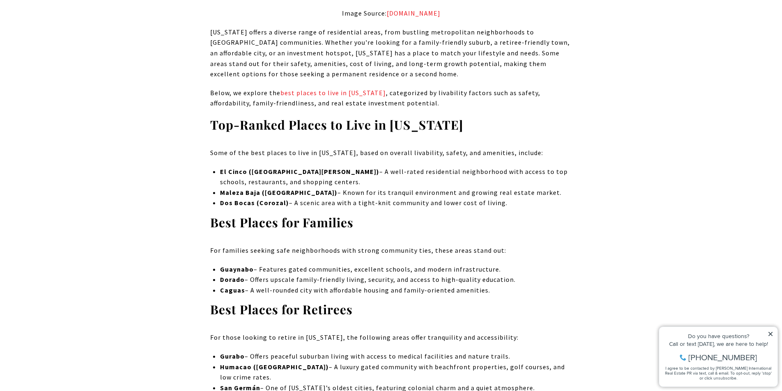  What do you see at coordinates (232, 357) in the screenshot?
I see `strong: Gurabo` at bounding box center [232, 357].